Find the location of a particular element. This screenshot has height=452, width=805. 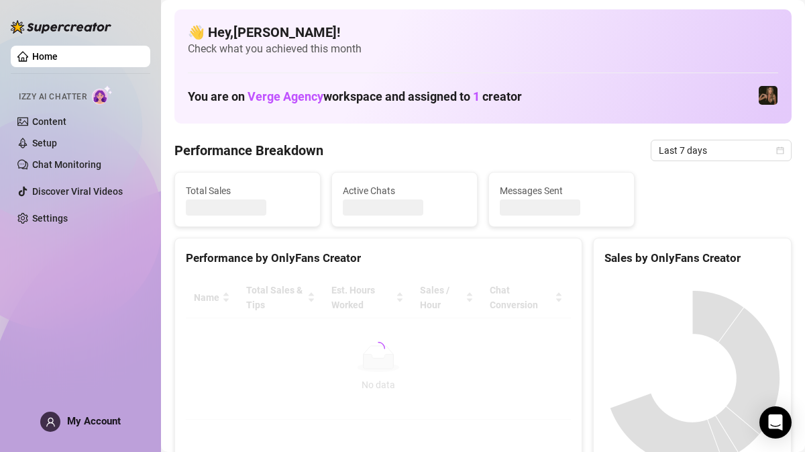

a: Content is located at coordinates (49, 121).